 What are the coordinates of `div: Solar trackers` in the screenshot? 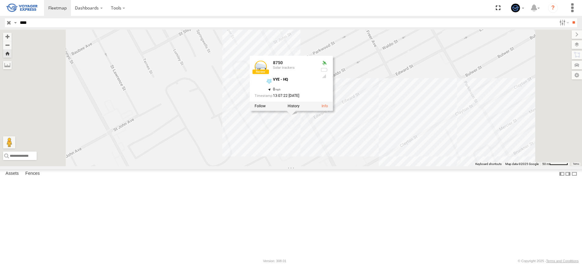 It's located at (294, 68).